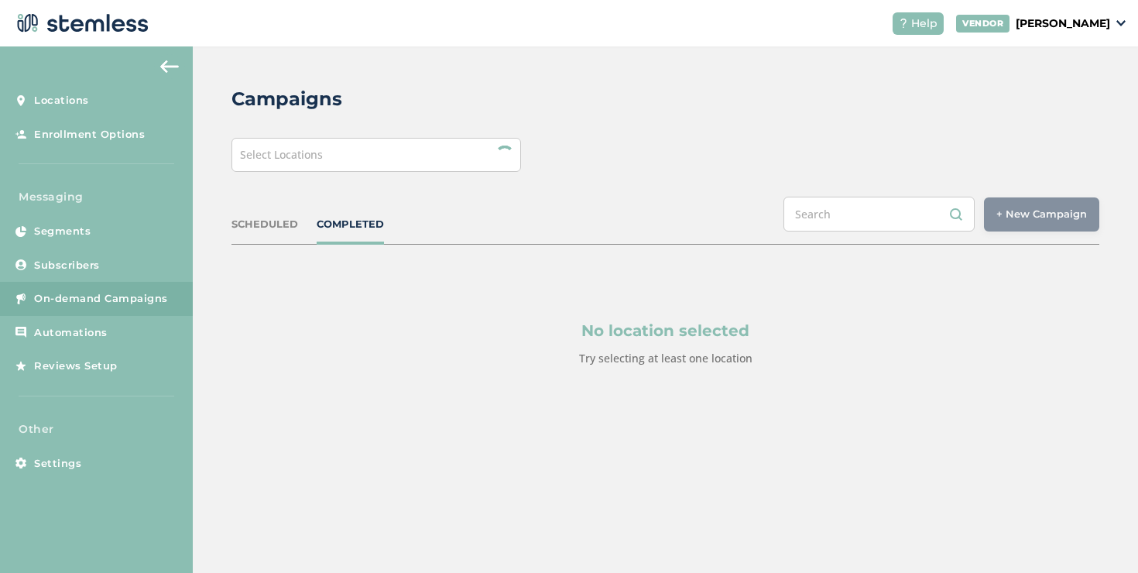  I want to click on img: icon-arrow-back-accent-c549486e.svg, so click(169, 67).